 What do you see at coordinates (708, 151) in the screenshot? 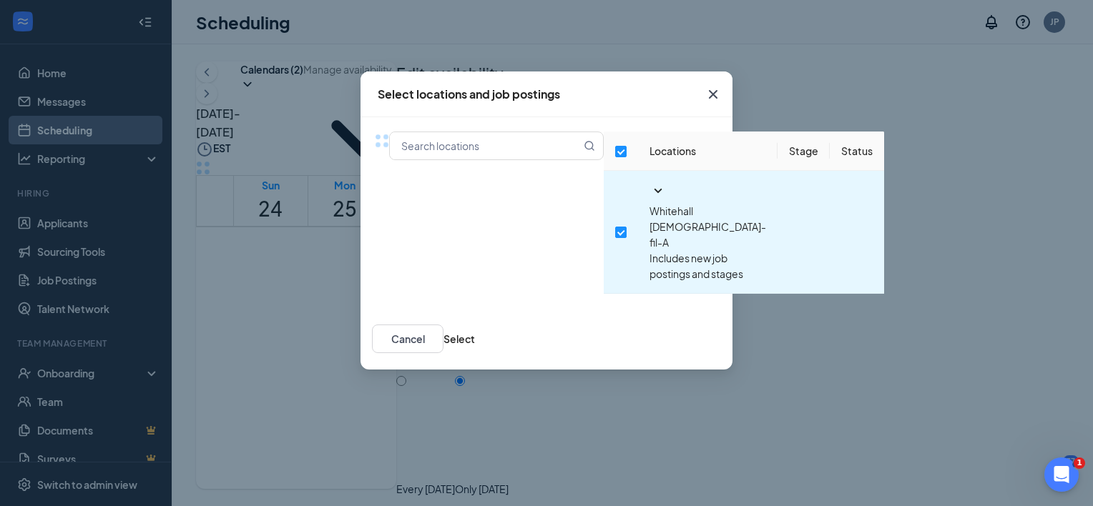
I see `th: Locations` at bounding box center [708, 151].